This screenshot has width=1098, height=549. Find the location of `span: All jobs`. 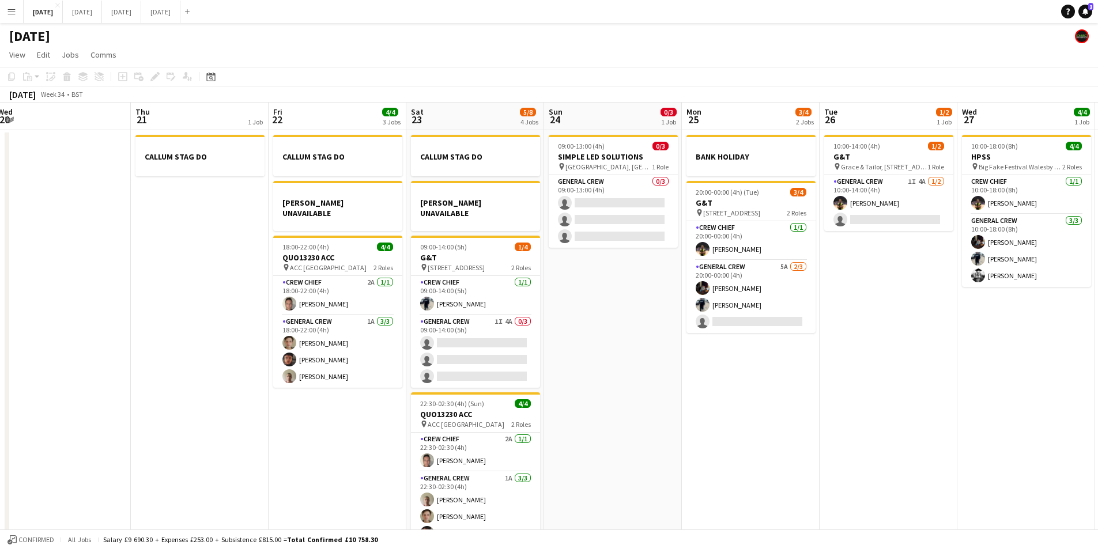

span: All jobs is located at coordinates (80, 539).